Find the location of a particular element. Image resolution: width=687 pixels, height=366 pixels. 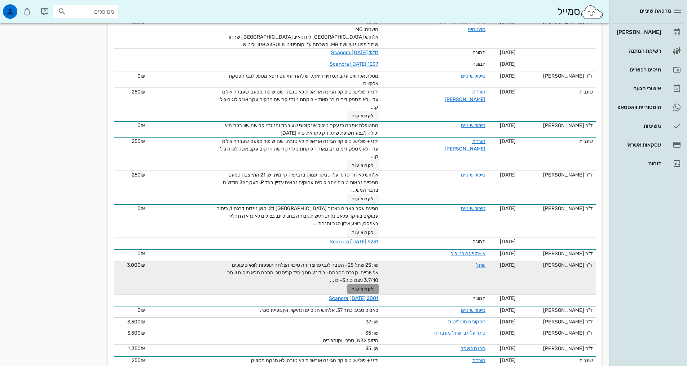

div: תיקים רפואיים is located at coordinates (638, 70).